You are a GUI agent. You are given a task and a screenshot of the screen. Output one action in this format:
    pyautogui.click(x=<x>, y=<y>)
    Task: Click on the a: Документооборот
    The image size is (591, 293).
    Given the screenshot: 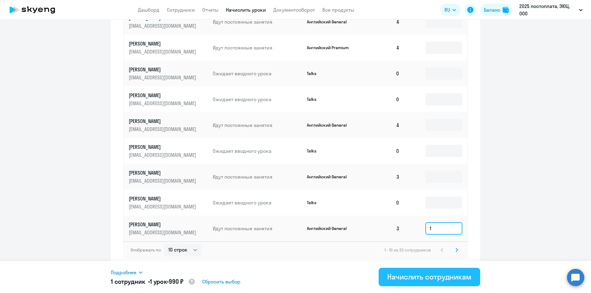 What is the action you would take?
    pyautogui.click(x=294, y=10)
    